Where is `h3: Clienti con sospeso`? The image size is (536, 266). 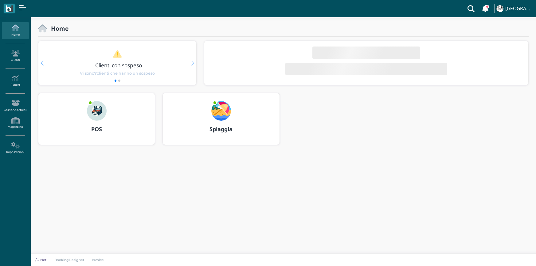 h3: Clienti con sospeso is located at coordinates (118, 65).